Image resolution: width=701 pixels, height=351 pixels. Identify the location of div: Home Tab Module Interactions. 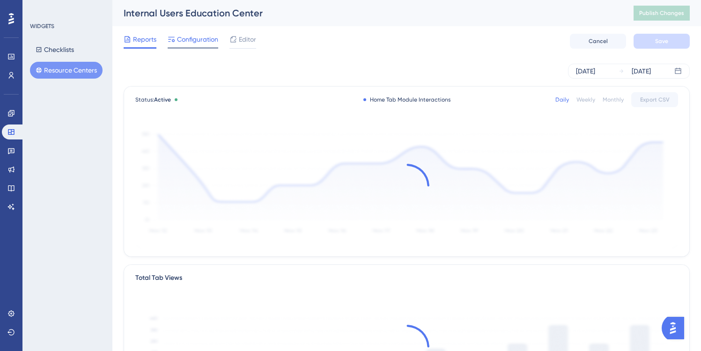
(407, 100).